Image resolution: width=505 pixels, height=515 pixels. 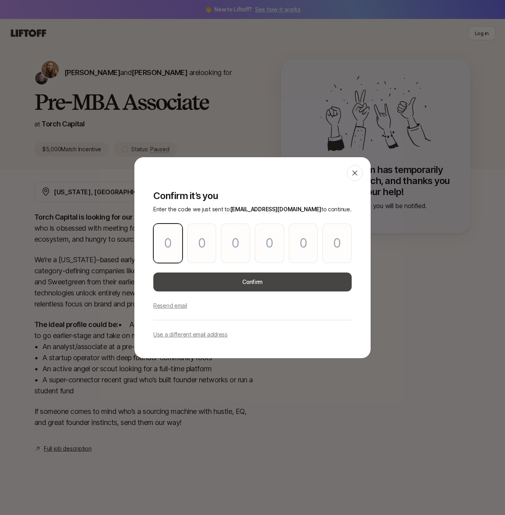 What do you see at coordinates (252, 282) in the screenshot?
I see `button: Confirm` at bounding box center [252, 282].